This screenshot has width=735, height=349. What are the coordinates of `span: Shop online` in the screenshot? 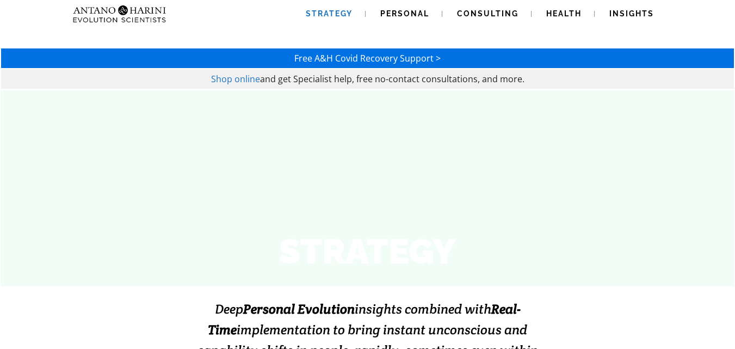 It's located at (236, 79).